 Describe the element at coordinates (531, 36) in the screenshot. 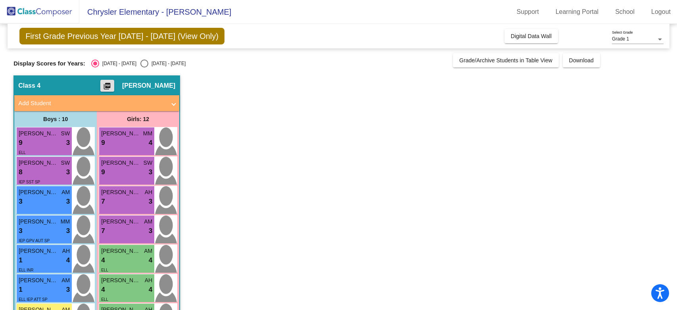

I see `span: Digital Data Wall` at that location.